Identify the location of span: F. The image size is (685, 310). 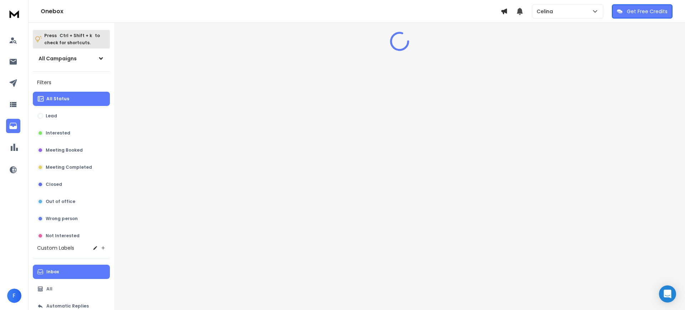
(14, 296).